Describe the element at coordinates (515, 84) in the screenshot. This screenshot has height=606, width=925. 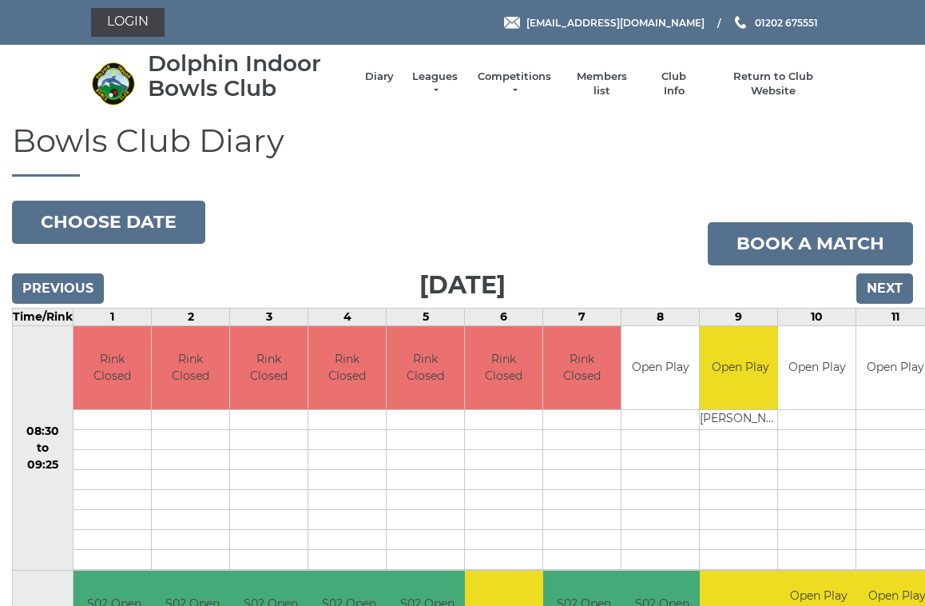
I see `a: Competitions` at that location.